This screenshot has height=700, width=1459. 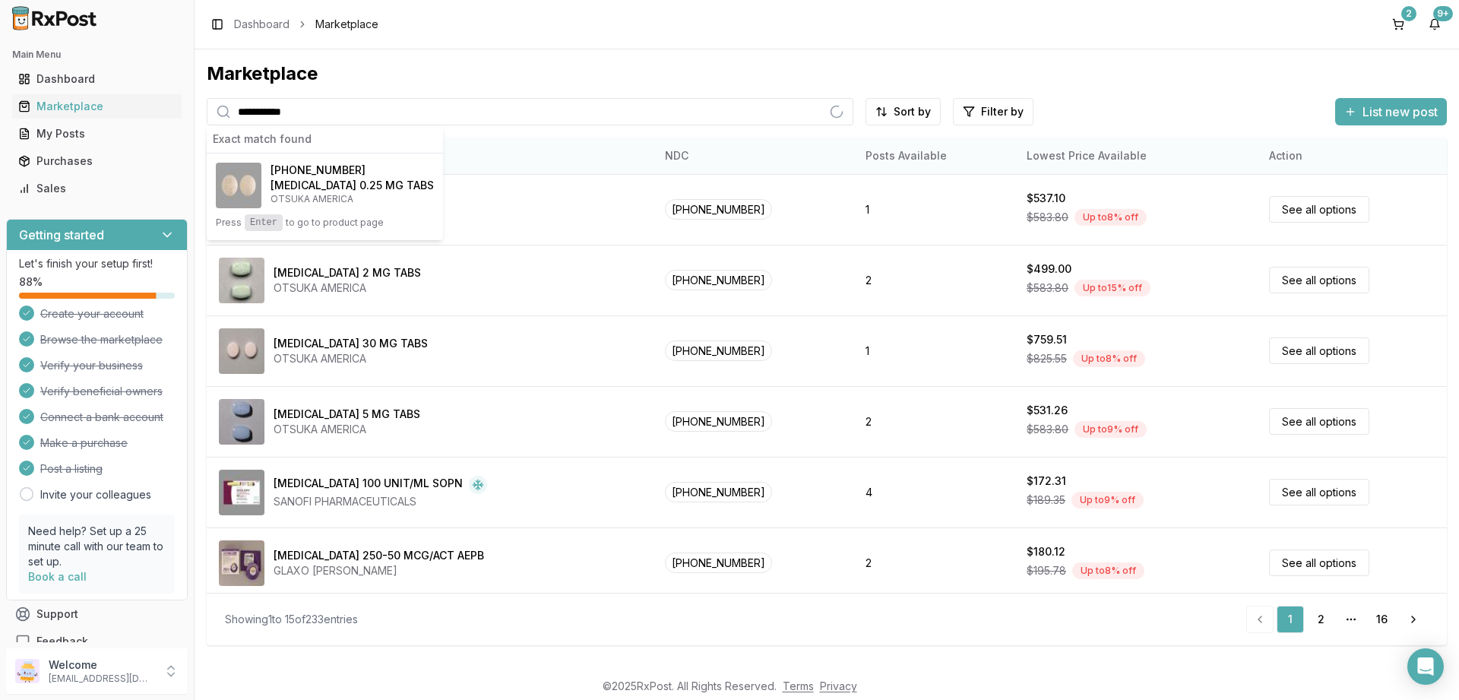 What do you see at coordinates (97, 614) in the screenshot?
I see `button: Support` at bounding box center [97, 614].